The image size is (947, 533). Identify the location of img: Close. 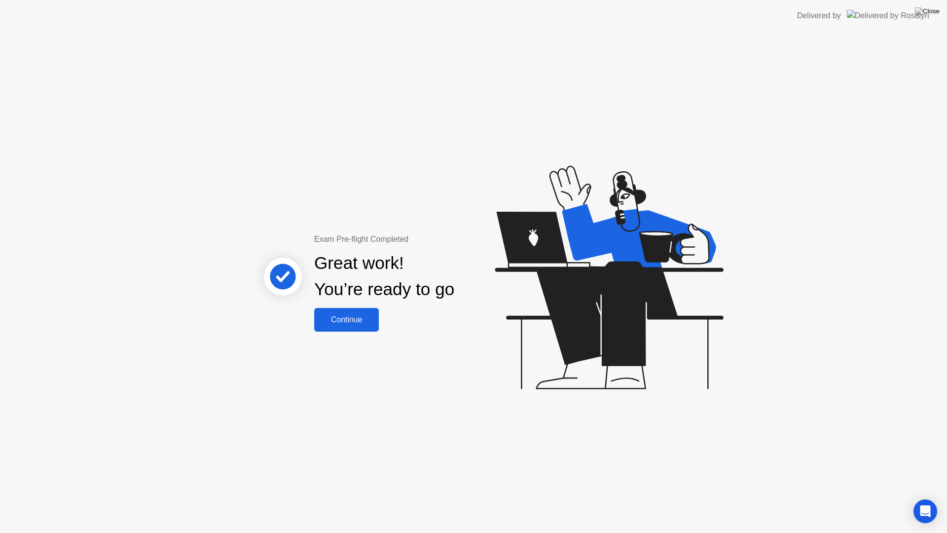
(927, 11).